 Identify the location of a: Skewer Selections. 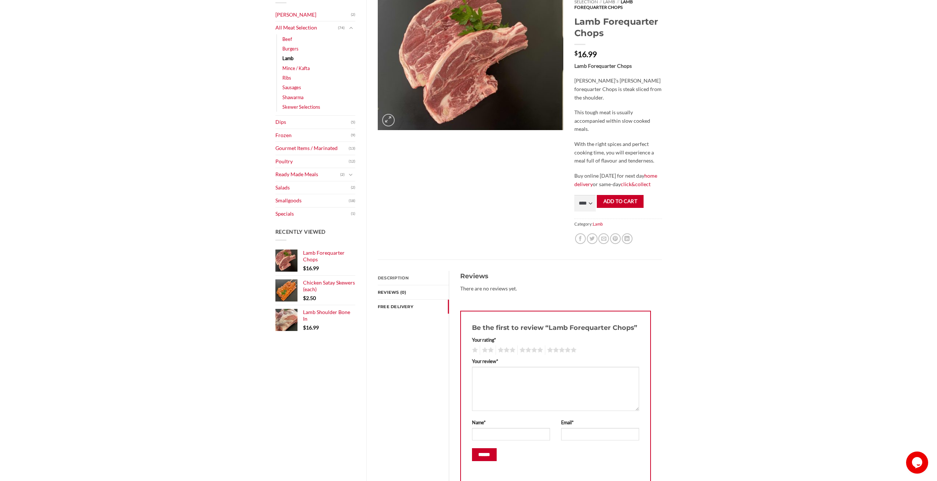
(301, 107).